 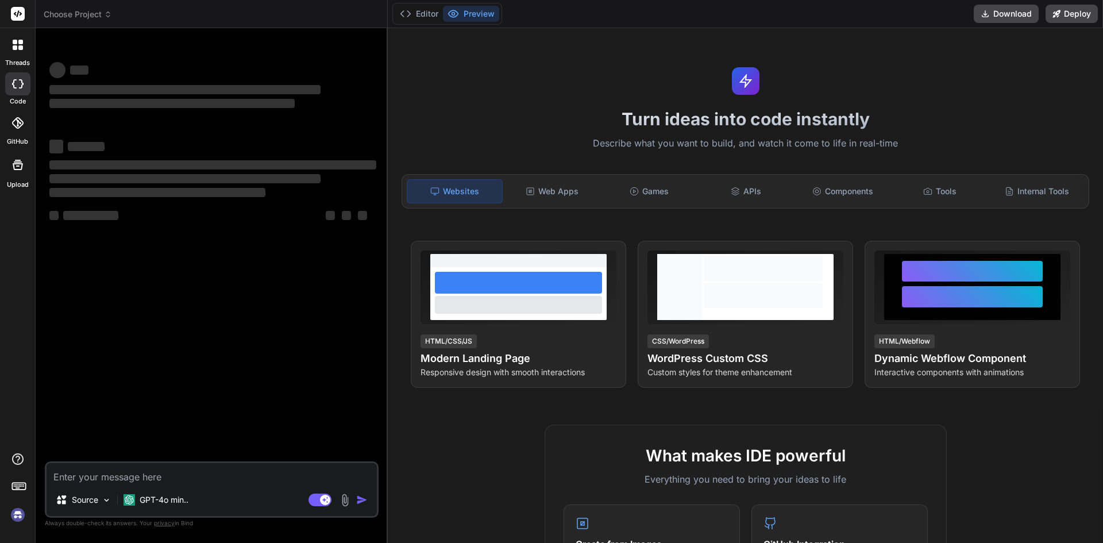 What do you see at coordinates (518, 359) in the screenshot?
I see `h4: Modern Landing Page` at bounding box center [518, 359].